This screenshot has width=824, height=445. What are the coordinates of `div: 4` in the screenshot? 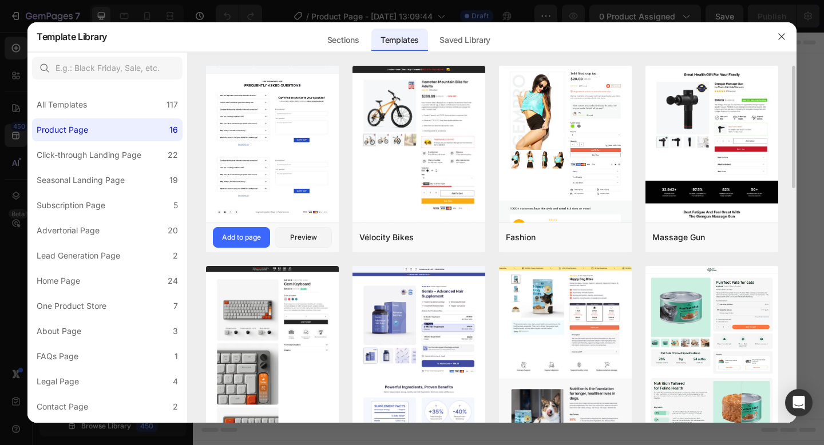 It's located at (175, 381).